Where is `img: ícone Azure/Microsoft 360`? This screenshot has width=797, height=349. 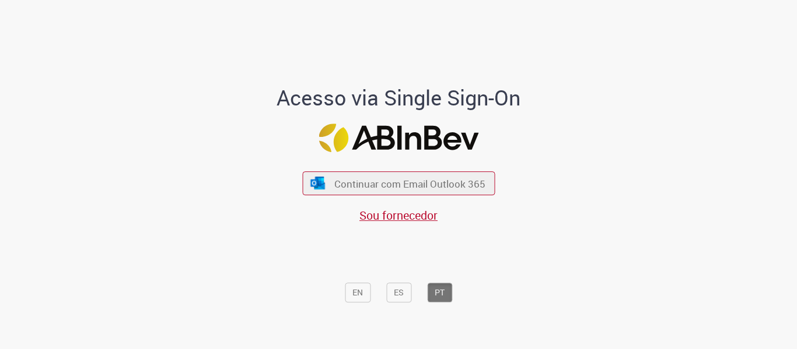 img: ícone Azure/Microsoft 360 is located at coordinates (318, 183).